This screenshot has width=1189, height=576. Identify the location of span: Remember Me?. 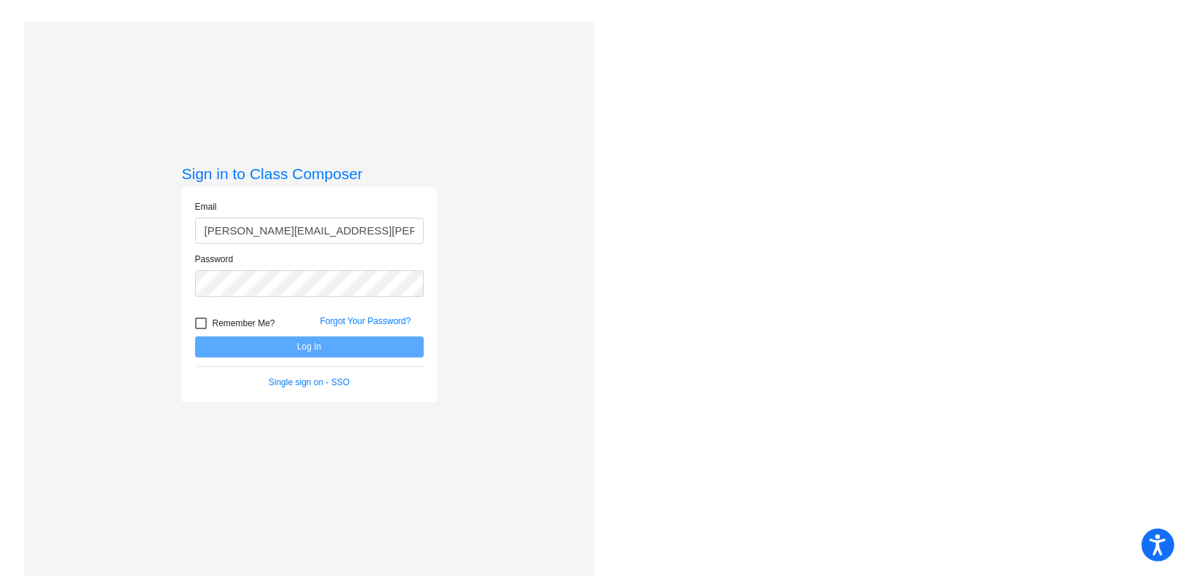
(244, 323).